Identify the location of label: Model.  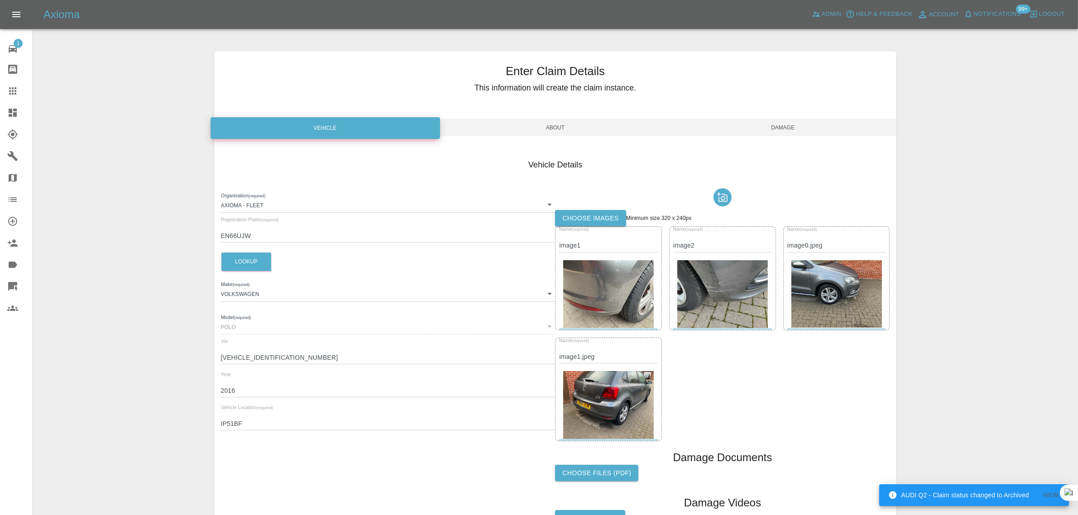
(236, 318).